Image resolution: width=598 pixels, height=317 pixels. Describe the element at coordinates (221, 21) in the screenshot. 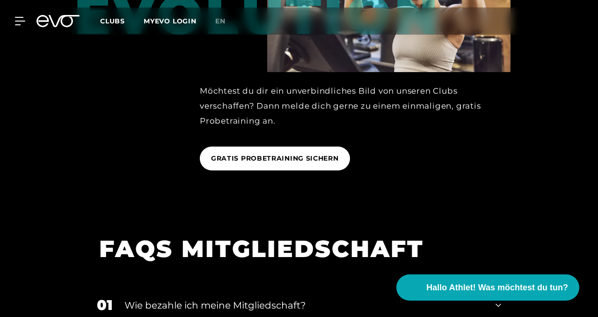

I see `span: en` at that location.